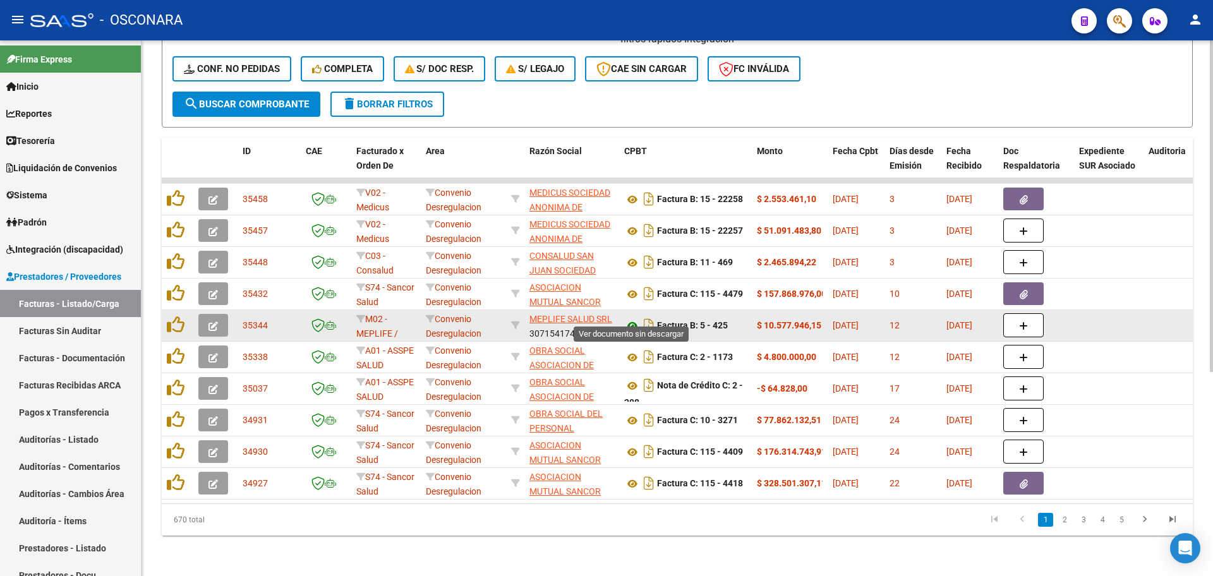 The image size is (1213, 576). I want to click on span: 34930, so click(255, 452).